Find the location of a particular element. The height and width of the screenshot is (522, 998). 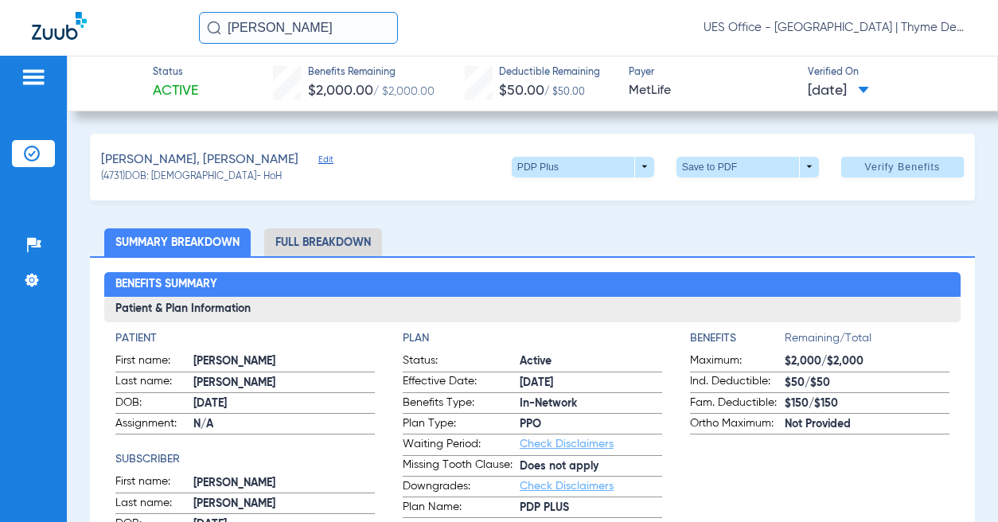

span: Plan Name: is located at coordinates (461, 508).